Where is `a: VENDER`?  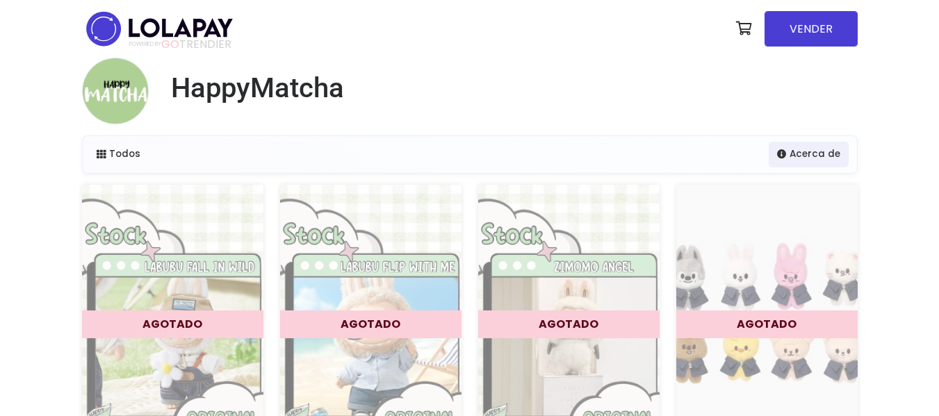 a: VENDER is located at coordinates (811, 29).